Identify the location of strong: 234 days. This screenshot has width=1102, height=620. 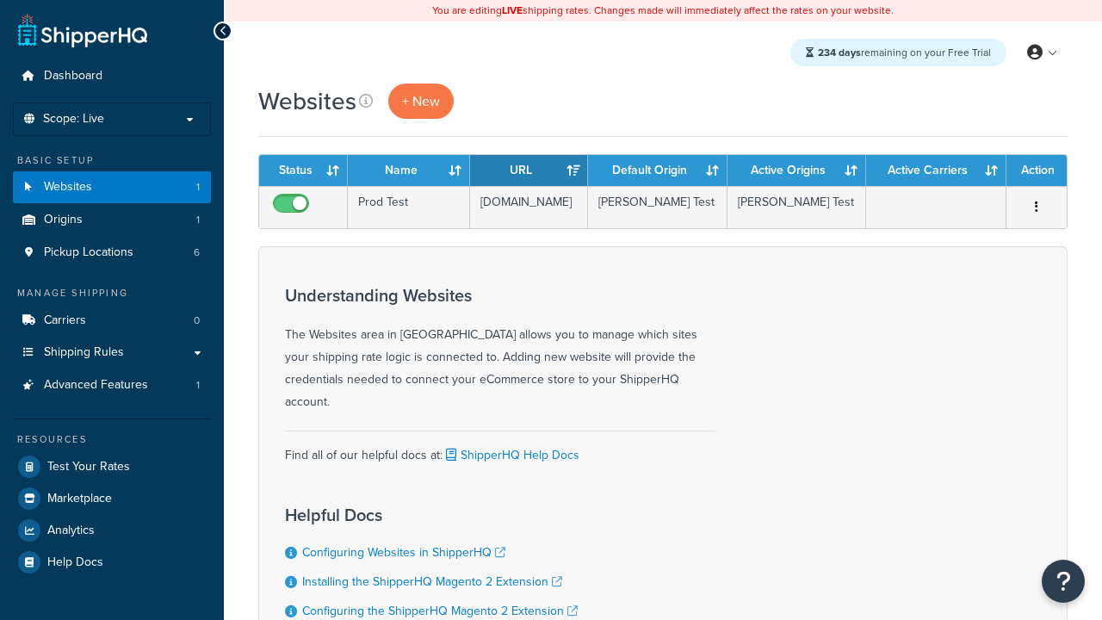
(839, 52).